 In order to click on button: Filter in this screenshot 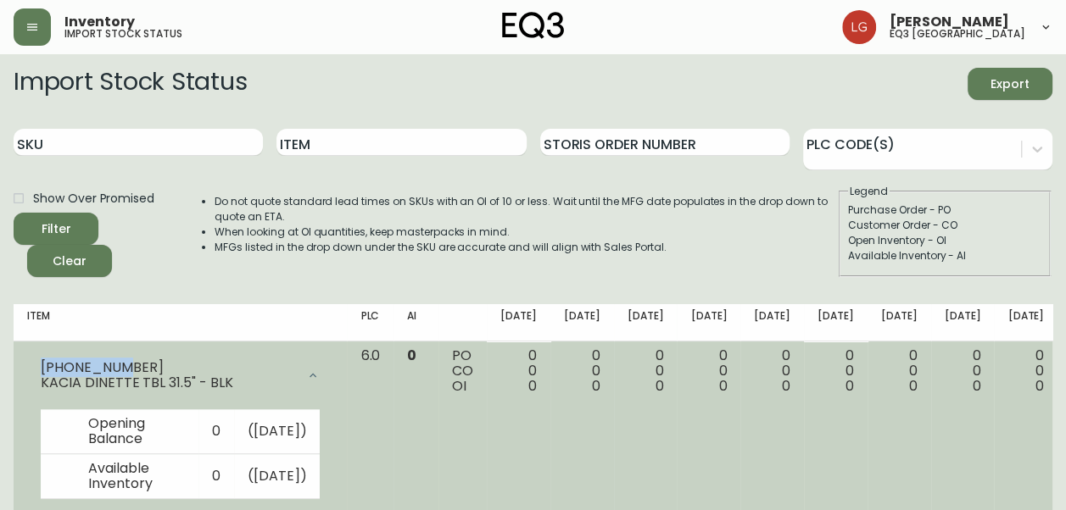, I will do `click(56, 229)`.